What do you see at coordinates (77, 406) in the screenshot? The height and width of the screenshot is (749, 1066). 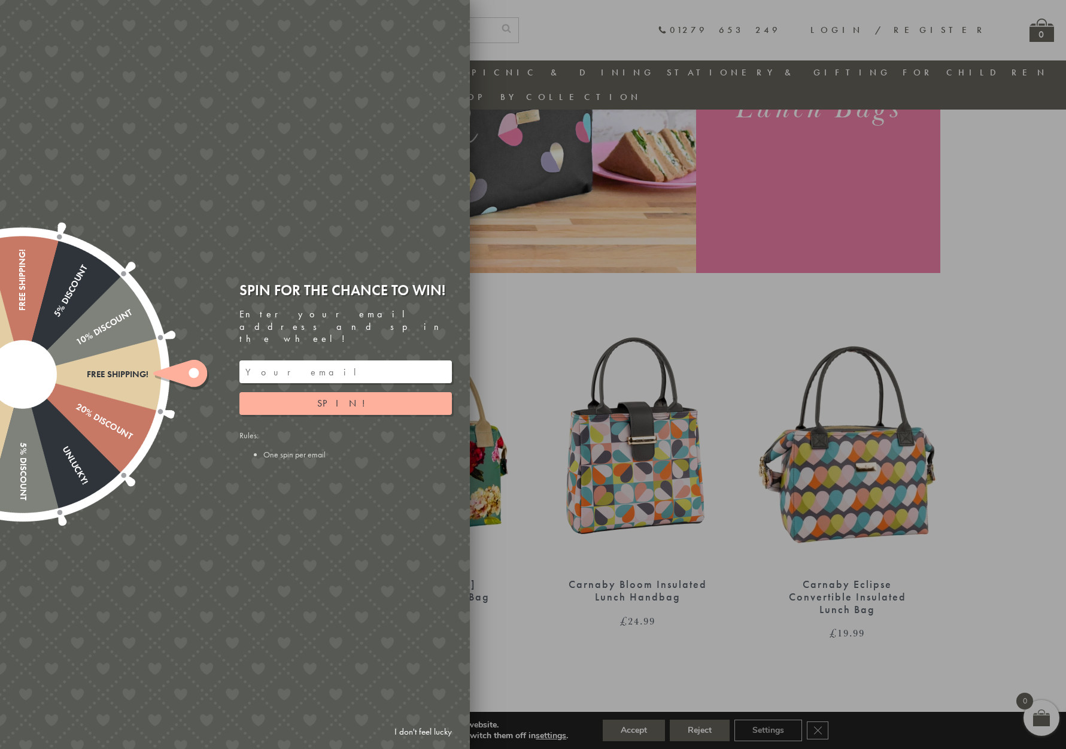 I see `div: 20% Discount` at bounding box center [77, 406].